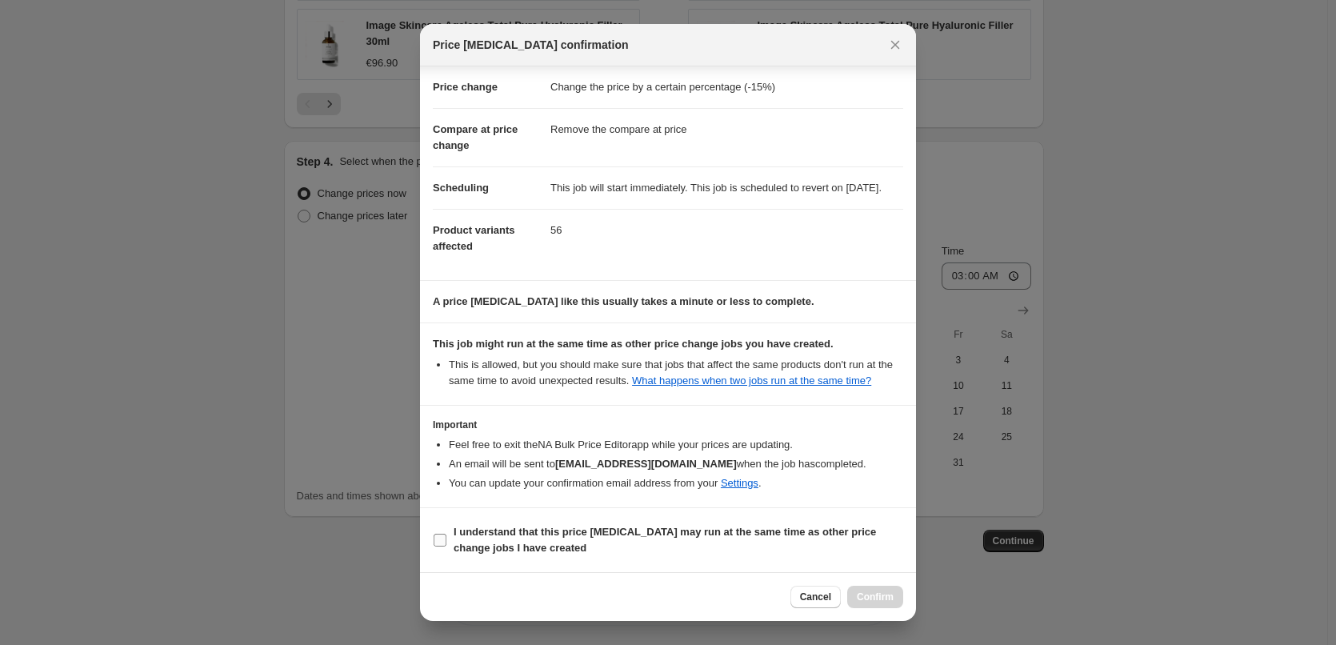 The width and height of the screenshot is (1336, 645). What do you see at coordinates (676, 373) in the screenshot?
I see `li: This is allowed, but you should make sure that jobs that affect the same products don ' t run at ...` at bounding box center [676, 373].